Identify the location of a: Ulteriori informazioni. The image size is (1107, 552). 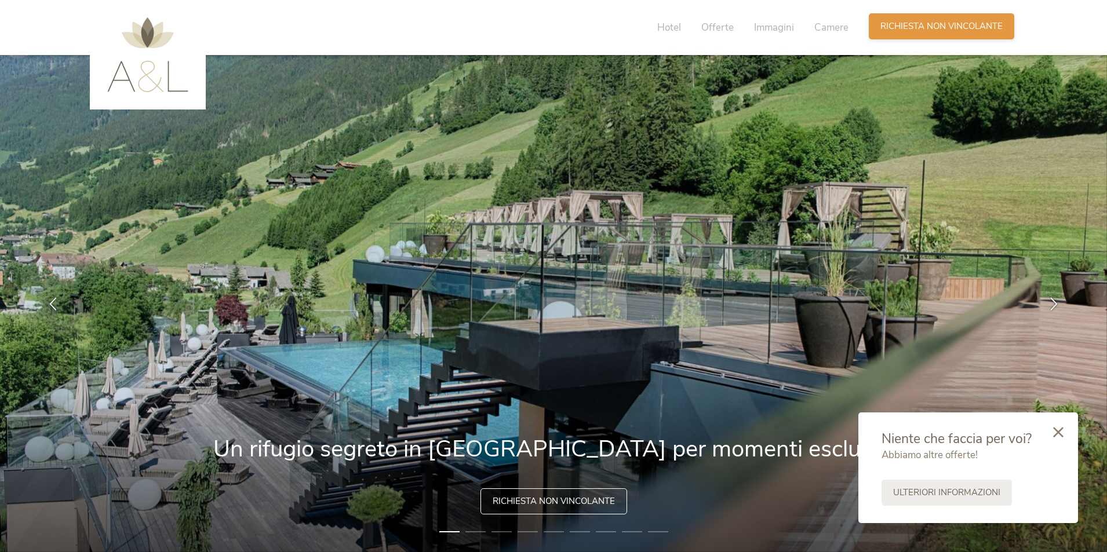
(946, 492).